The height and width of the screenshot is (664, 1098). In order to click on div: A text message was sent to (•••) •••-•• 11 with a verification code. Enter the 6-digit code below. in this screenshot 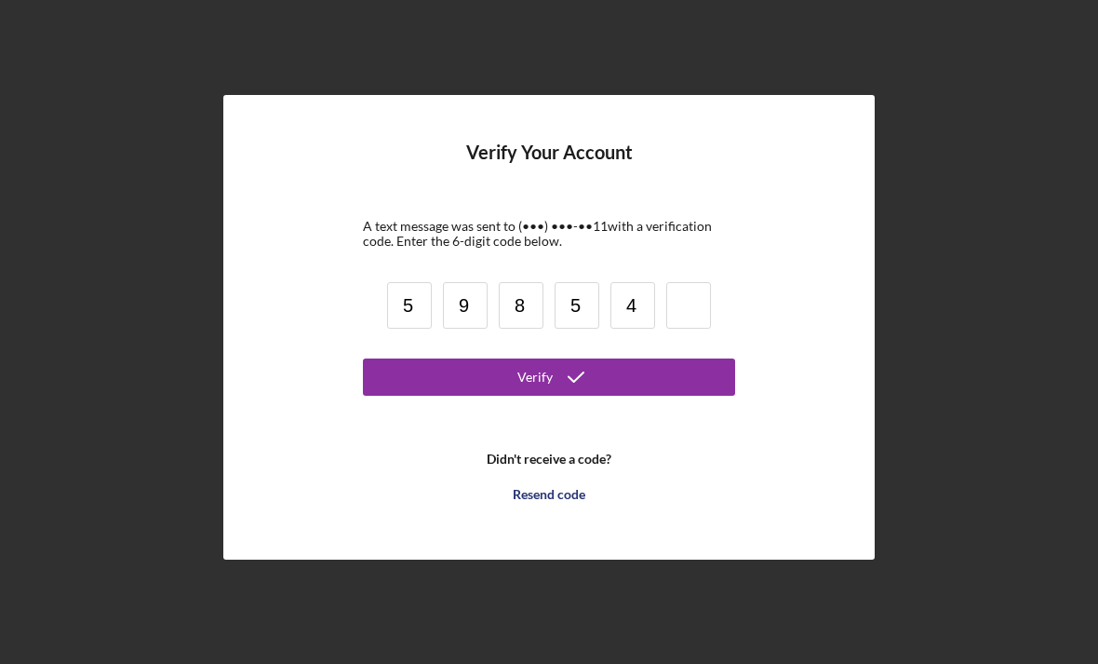, I will do `click(549, 234)`.